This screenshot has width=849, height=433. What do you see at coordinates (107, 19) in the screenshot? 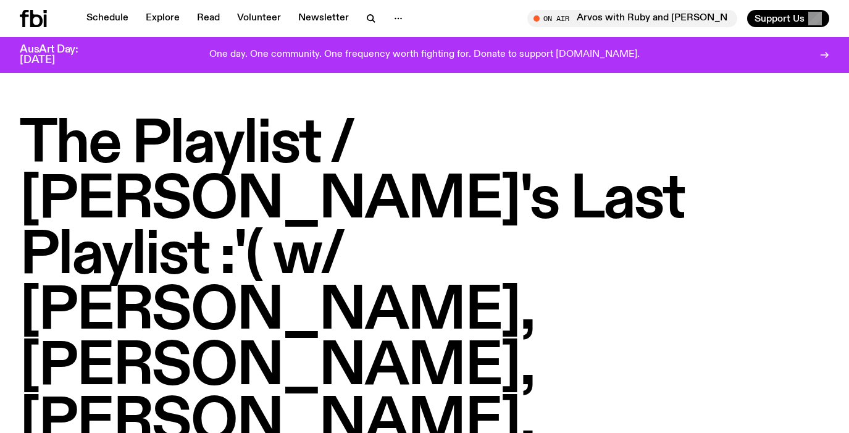
I see `a: Schedule` at bounding box center [107, 19].